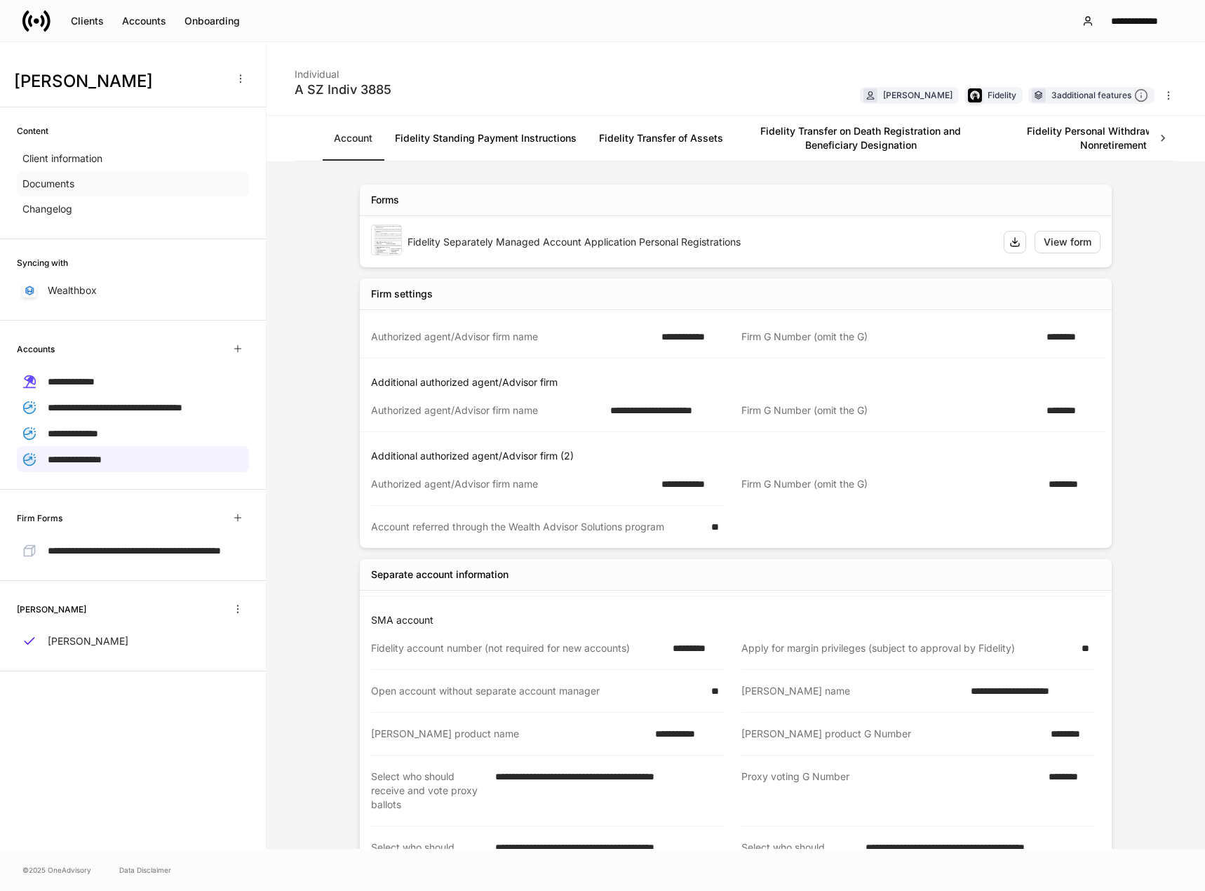 This screenshot has width=1205, height=891. I want to click on div: A SZ Indiv 3885, so click(343, 90).